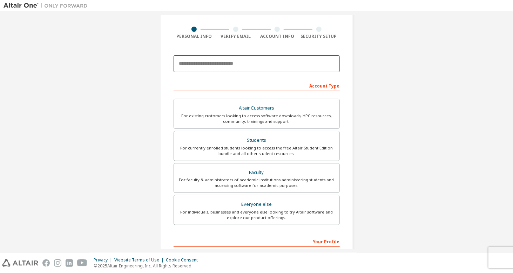  I want to click on div: Faculty, so click(257, 173).